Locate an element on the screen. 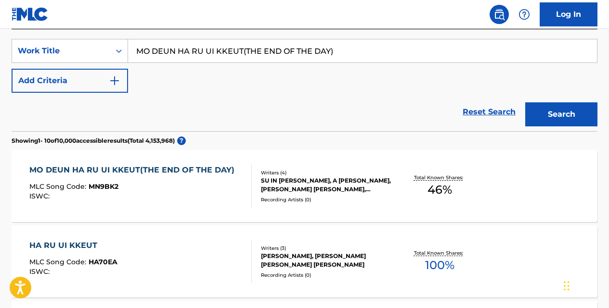 The image size is (609, 308). button: Add Criteria is located at coordinates (70, 81).